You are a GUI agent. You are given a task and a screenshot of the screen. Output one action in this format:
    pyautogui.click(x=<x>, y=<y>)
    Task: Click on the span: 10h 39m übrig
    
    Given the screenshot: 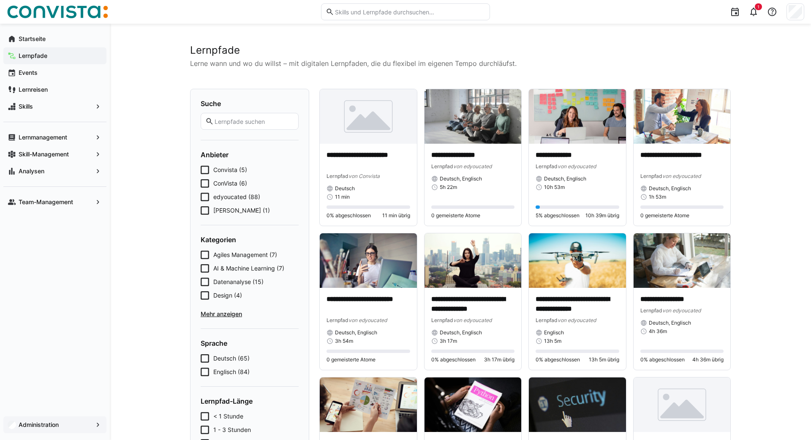 What is the action you would take?
    pyautogui.click(x=602, y=215)
    